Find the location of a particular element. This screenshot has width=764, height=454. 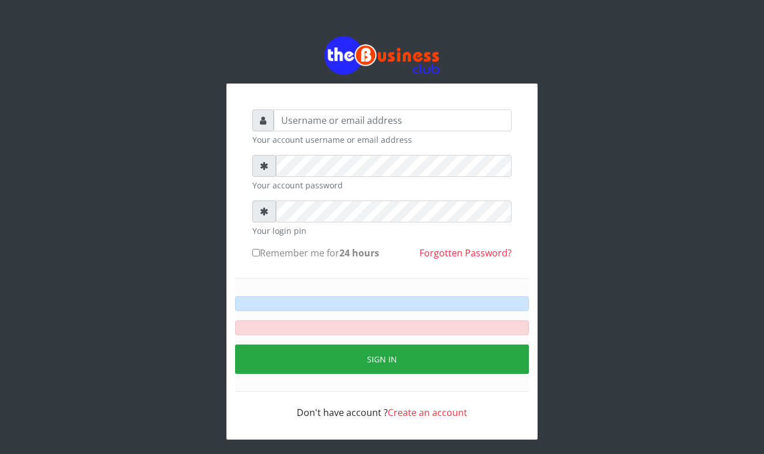

small: Your account password is located at coordinates (382, 185).